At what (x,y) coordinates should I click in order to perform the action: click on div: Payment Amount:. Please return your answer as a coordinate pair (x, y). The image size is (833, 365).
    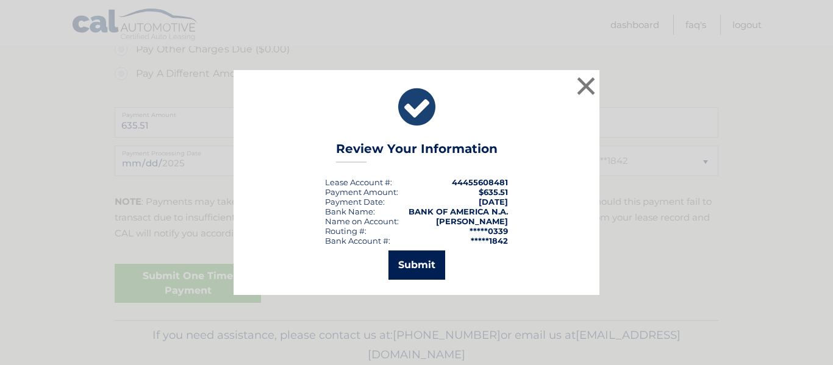
    Looking at the image, I should click on (362, 192).